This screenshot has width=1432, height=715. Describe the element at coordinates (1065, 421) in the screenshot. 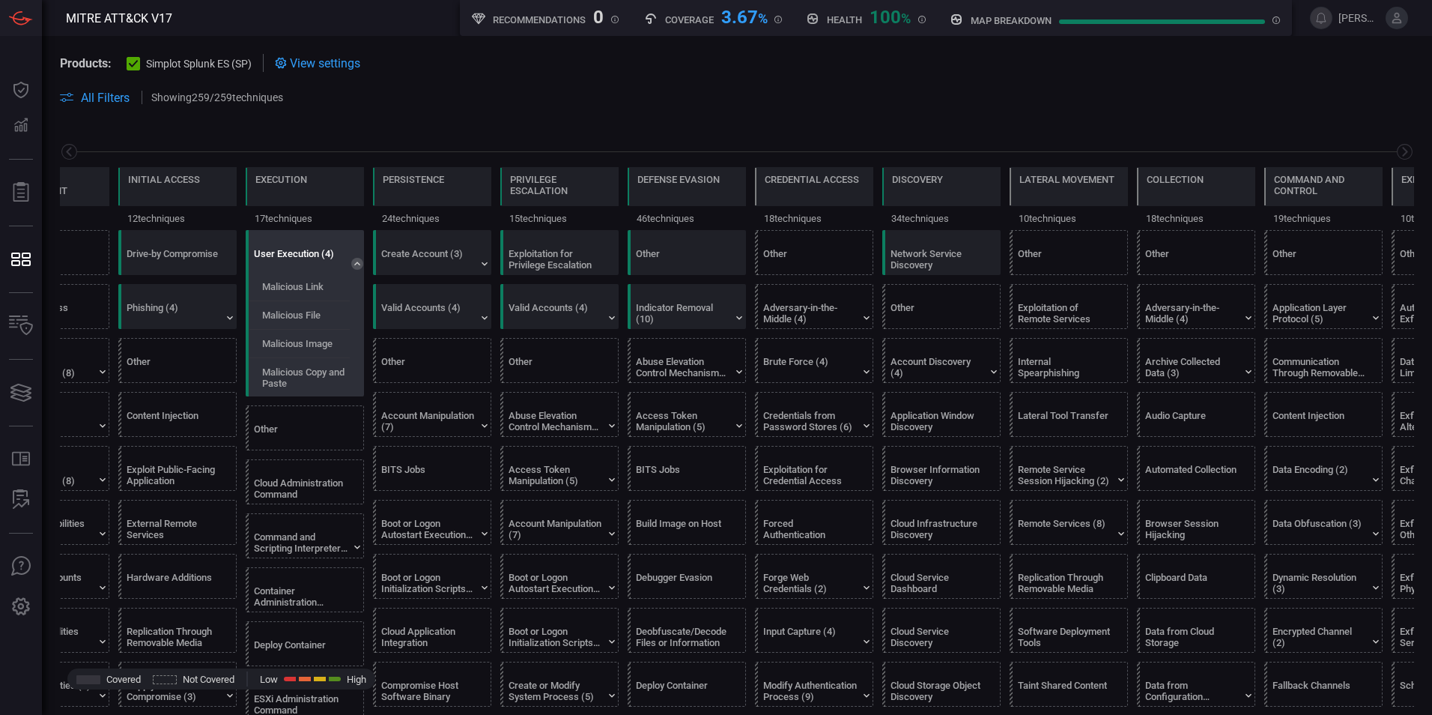

I see `div: Lateral Tool Transfer` at that location.